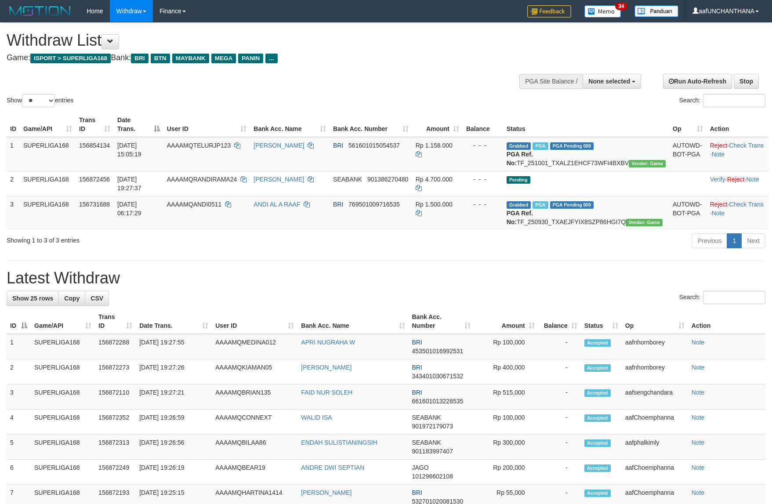  What do you see at coordinates (47, 124) in the screenshot?
I see `th: Game/API: activate to sort column ascending` at bounding box center [47, 124].